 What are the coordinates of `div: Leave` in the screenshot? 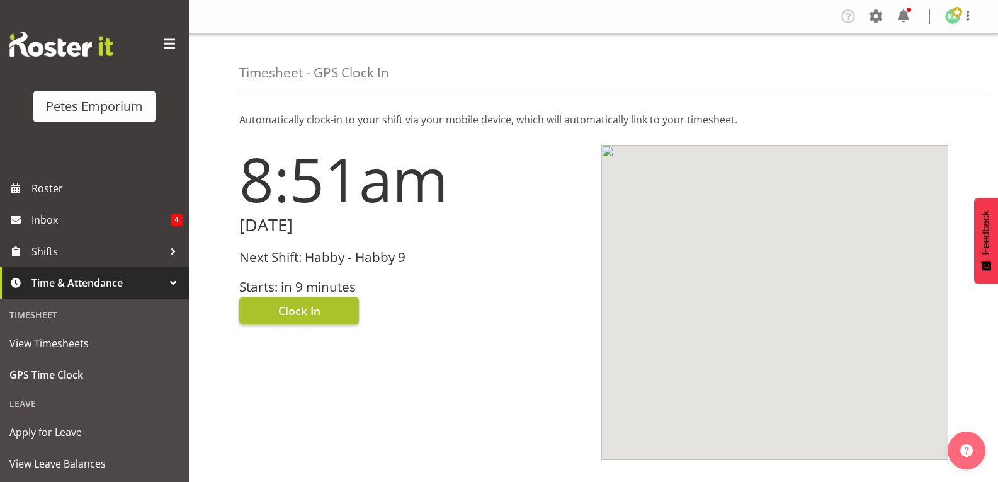 It's located at (94, 403).